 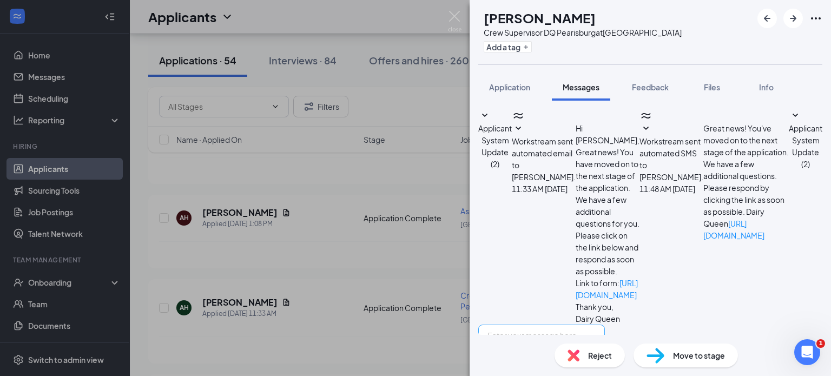 I want to click on span: Info, so click(x=766, y=87).